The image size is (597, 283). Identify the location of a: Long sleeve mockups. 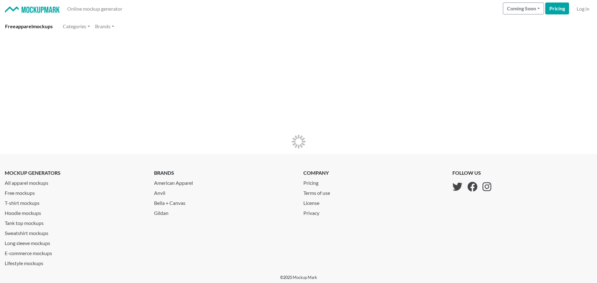
(75, 242).